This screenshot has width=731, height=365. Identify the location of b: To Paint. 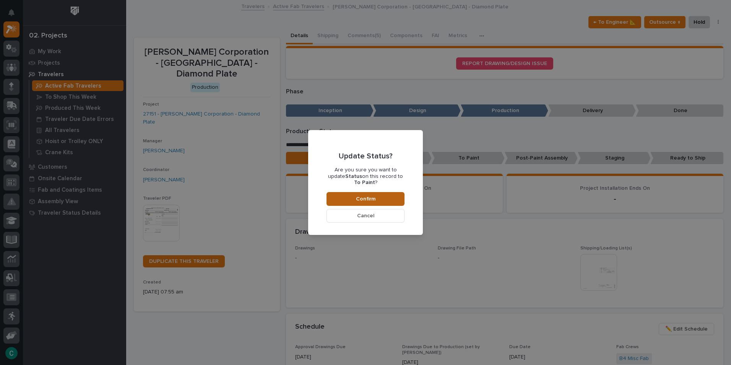
(364, 182).